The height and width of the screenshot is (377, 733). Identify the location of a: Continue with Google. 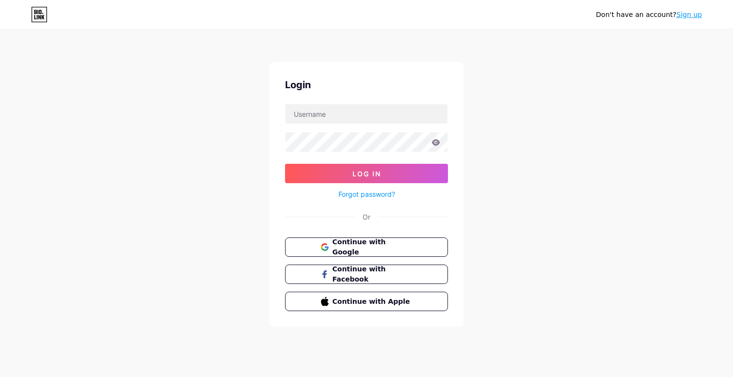
(367, 247).